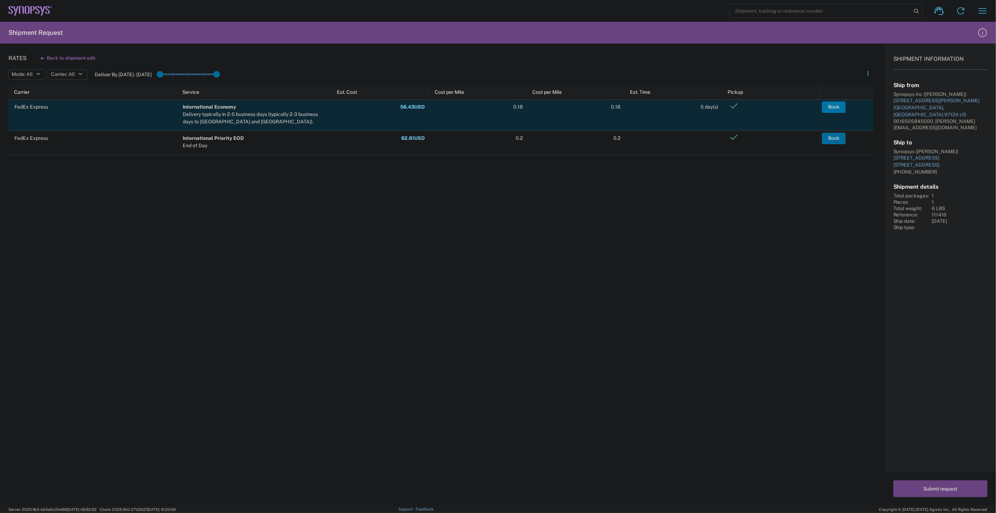 The height and width of the screenshot is (513, 996). I want to click on h2: Shipment Request, so click(35, 33).